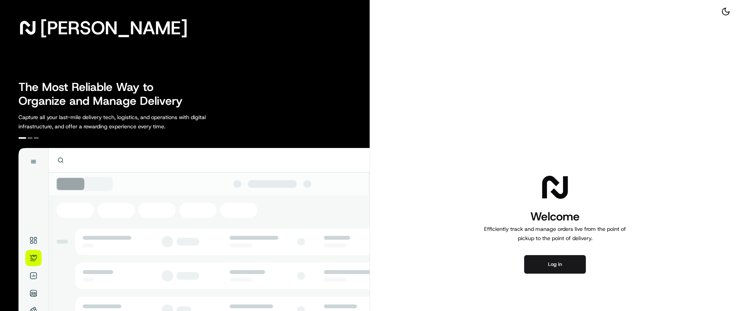 The height and width of the screenshot is (311, 740). What do you see at coordinates (555, 217) in the screenshot?
I see `h1: Welcome` at bounding box center [555, 217].